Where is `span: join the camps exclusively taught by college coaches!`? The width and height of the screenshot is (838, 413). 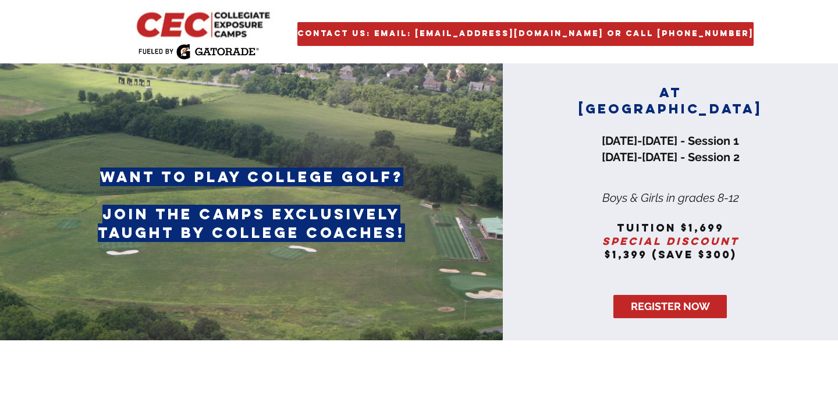 span: join the camps exclusively taught by college coaches! is located at coordinates (251, 224).